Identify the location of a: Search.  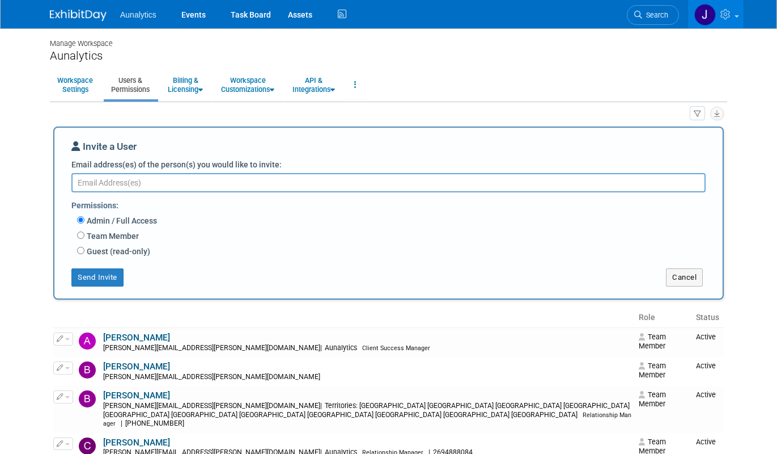
(653, 15).